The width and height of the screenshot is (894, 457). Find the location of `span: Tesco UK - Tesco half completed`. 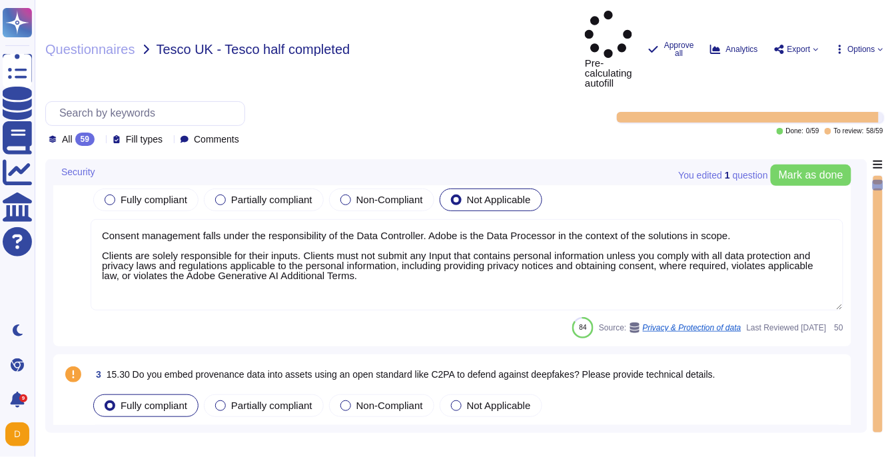

span: Tesco UK - Tesco half completed is located at coordinates (253, 49).